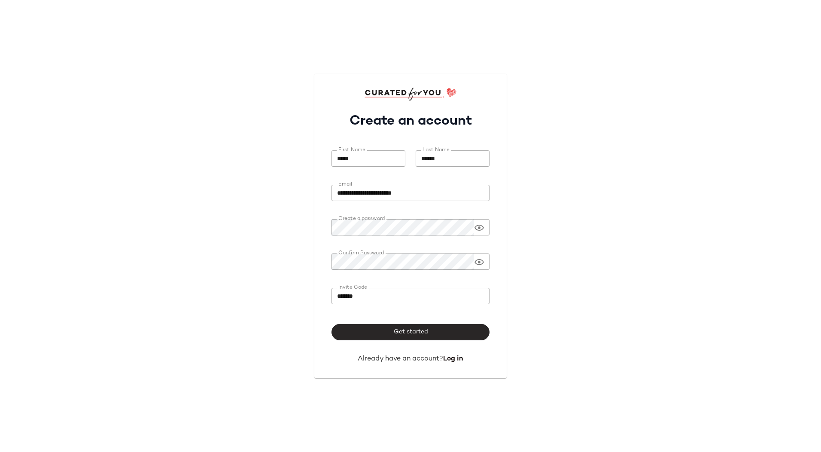 This screenshot has width=821, height=452. What do you see at coordinates (411, 332) in the screenshot?
I see `button: Get started` at bounding box center [411, 332].